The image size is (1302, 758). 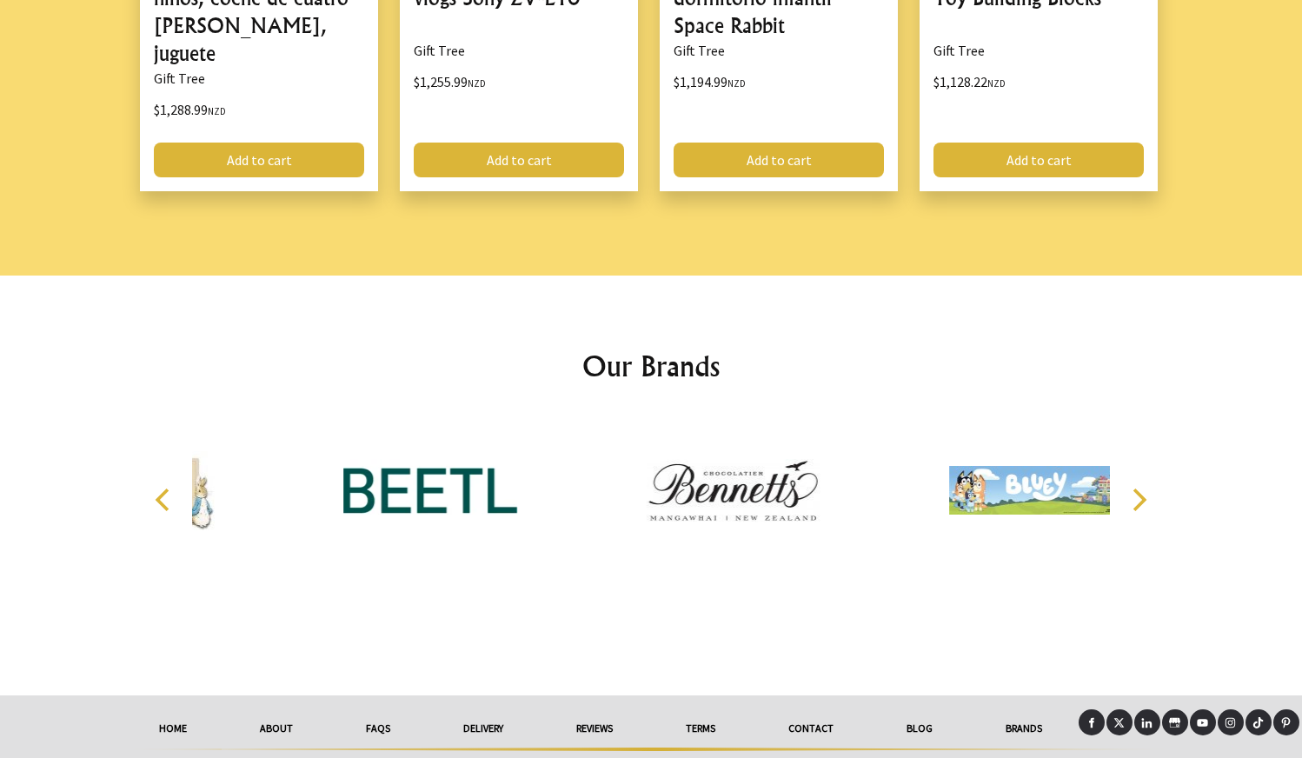 What do you see at coordinates (733, 490) in the screenshot?
I see `img: Bennetts Chocolates` at bounding box center [733, 490].